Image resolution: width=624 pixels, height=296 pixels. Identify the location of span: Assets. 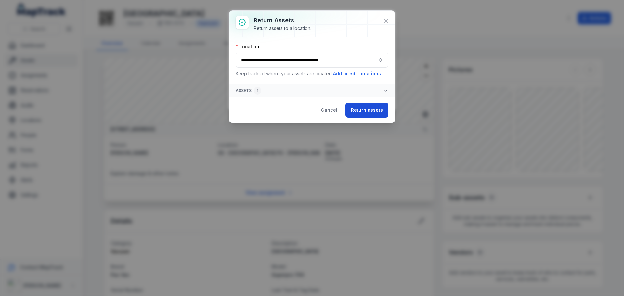
(248, 91).